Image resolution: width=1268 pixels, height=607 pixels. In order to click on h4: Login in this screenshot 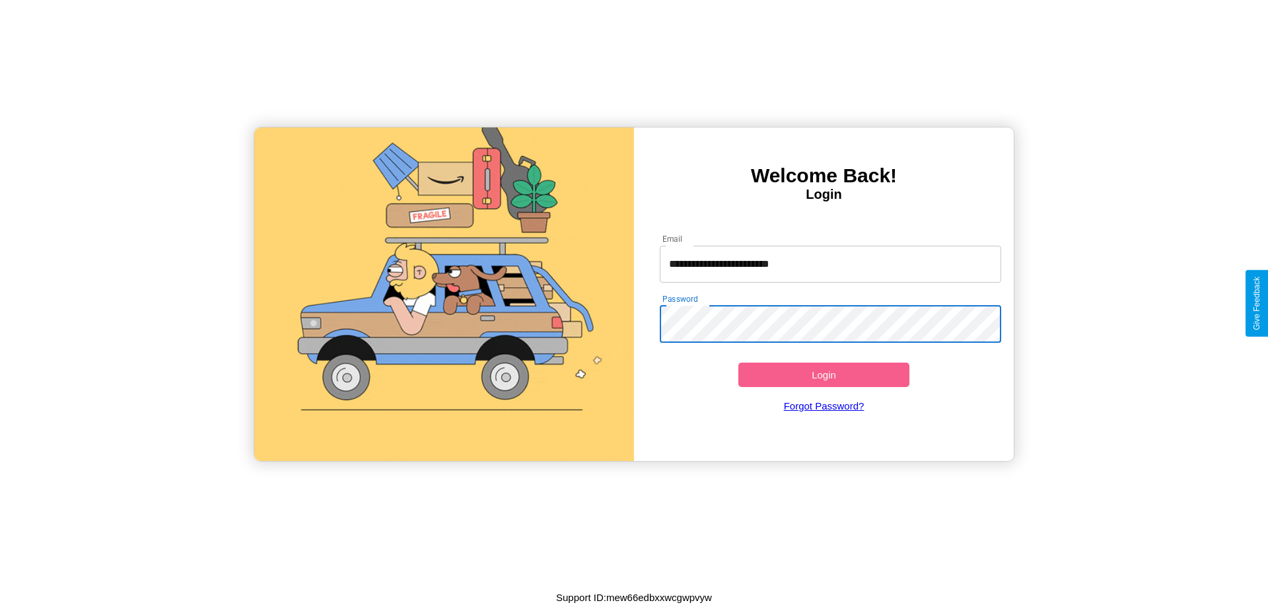, I will do `click(823, 194)`.